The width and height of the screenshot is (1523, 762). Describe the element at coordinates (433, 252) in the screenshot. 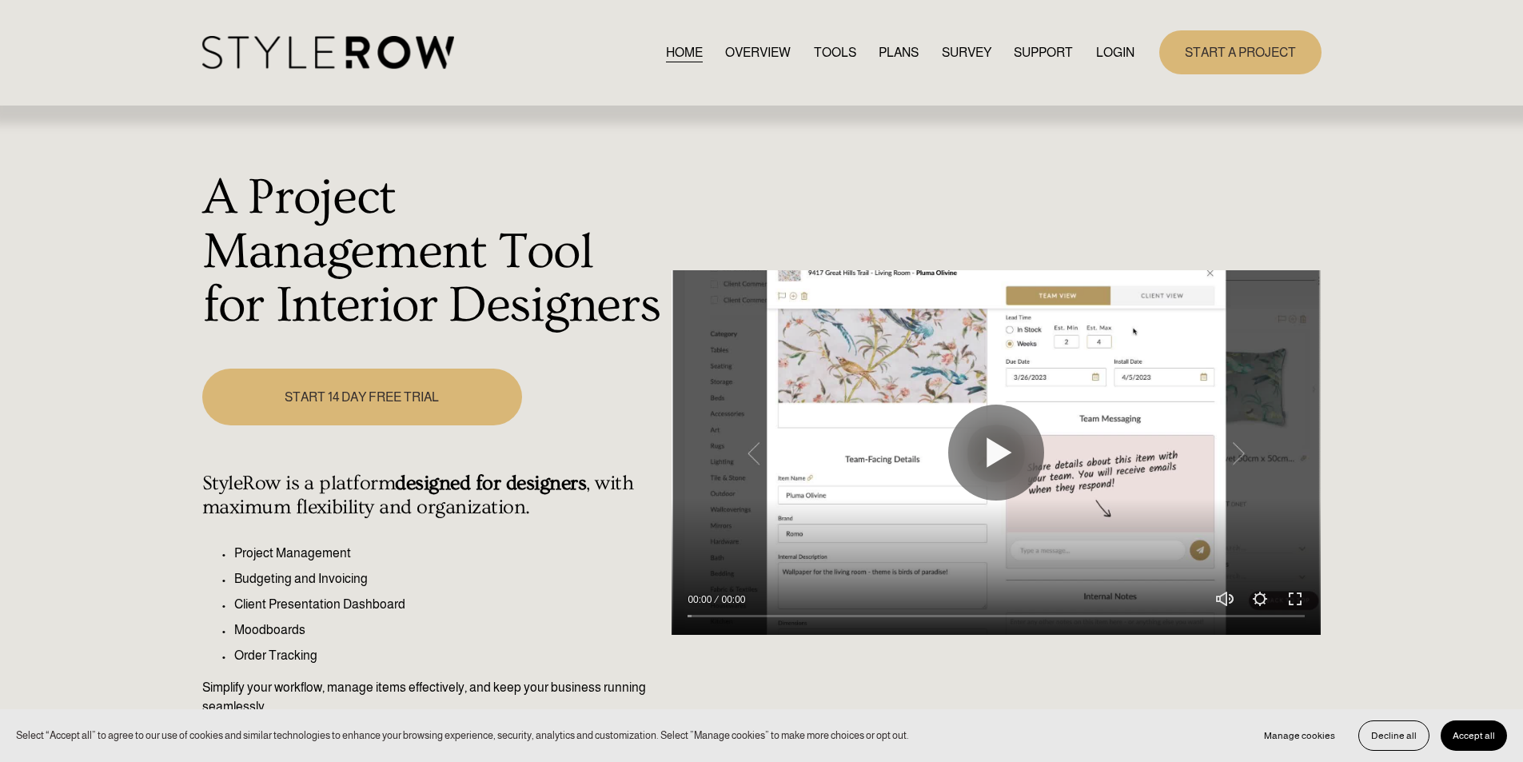

I see `h1: A Project Management Tool for Interior Designers` at that location.